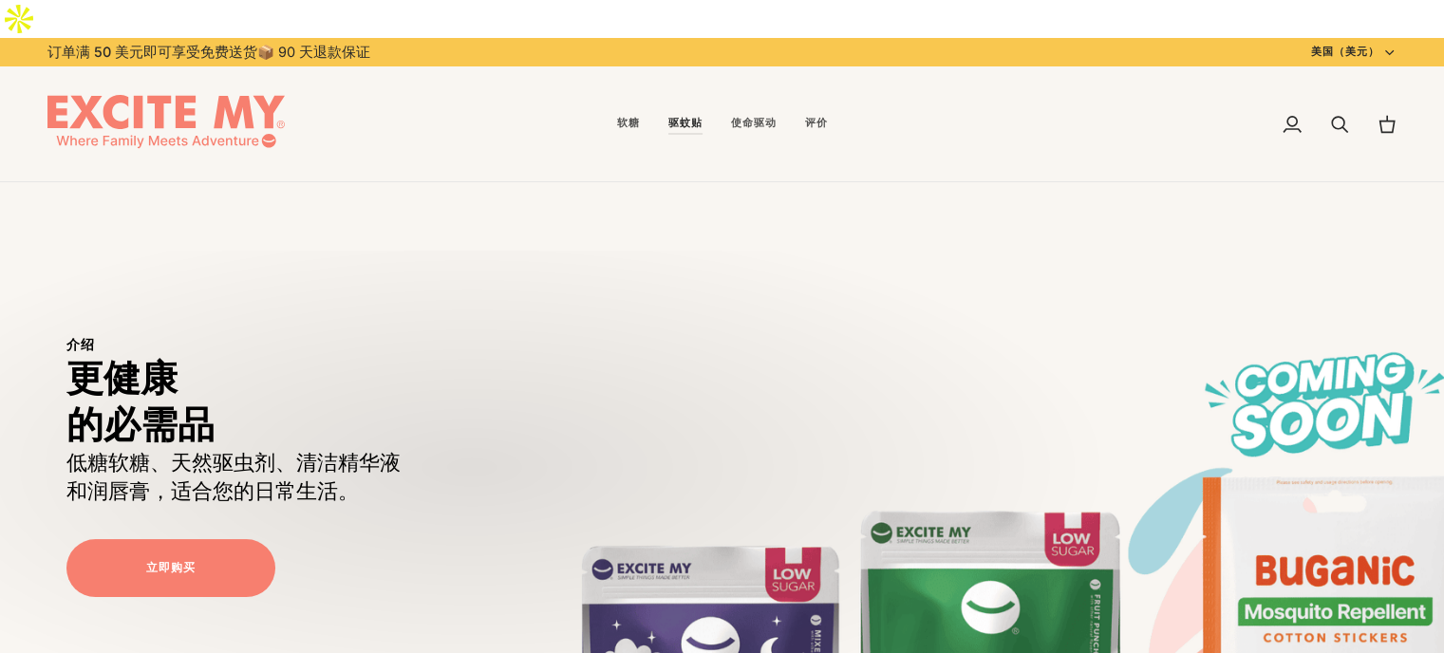 The width and height of the screenshot is (1444, 653). I want to click on img: EXCITE MY®, so click(166, 124).